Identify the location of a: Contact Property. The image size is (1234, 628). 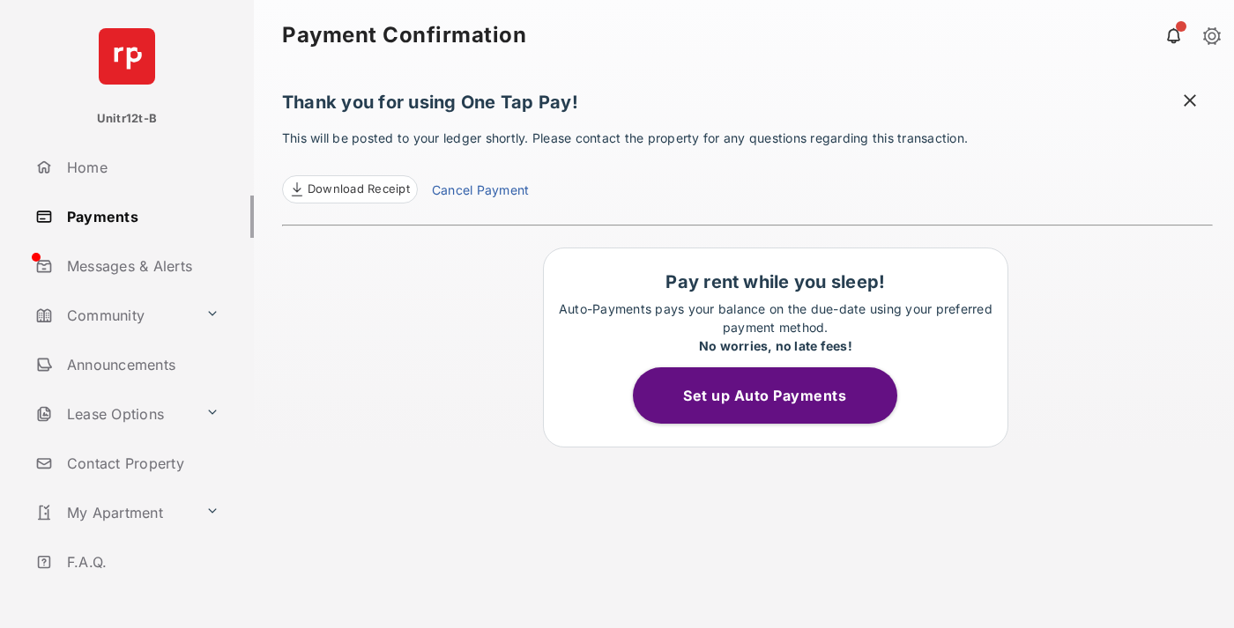
(141, 463).